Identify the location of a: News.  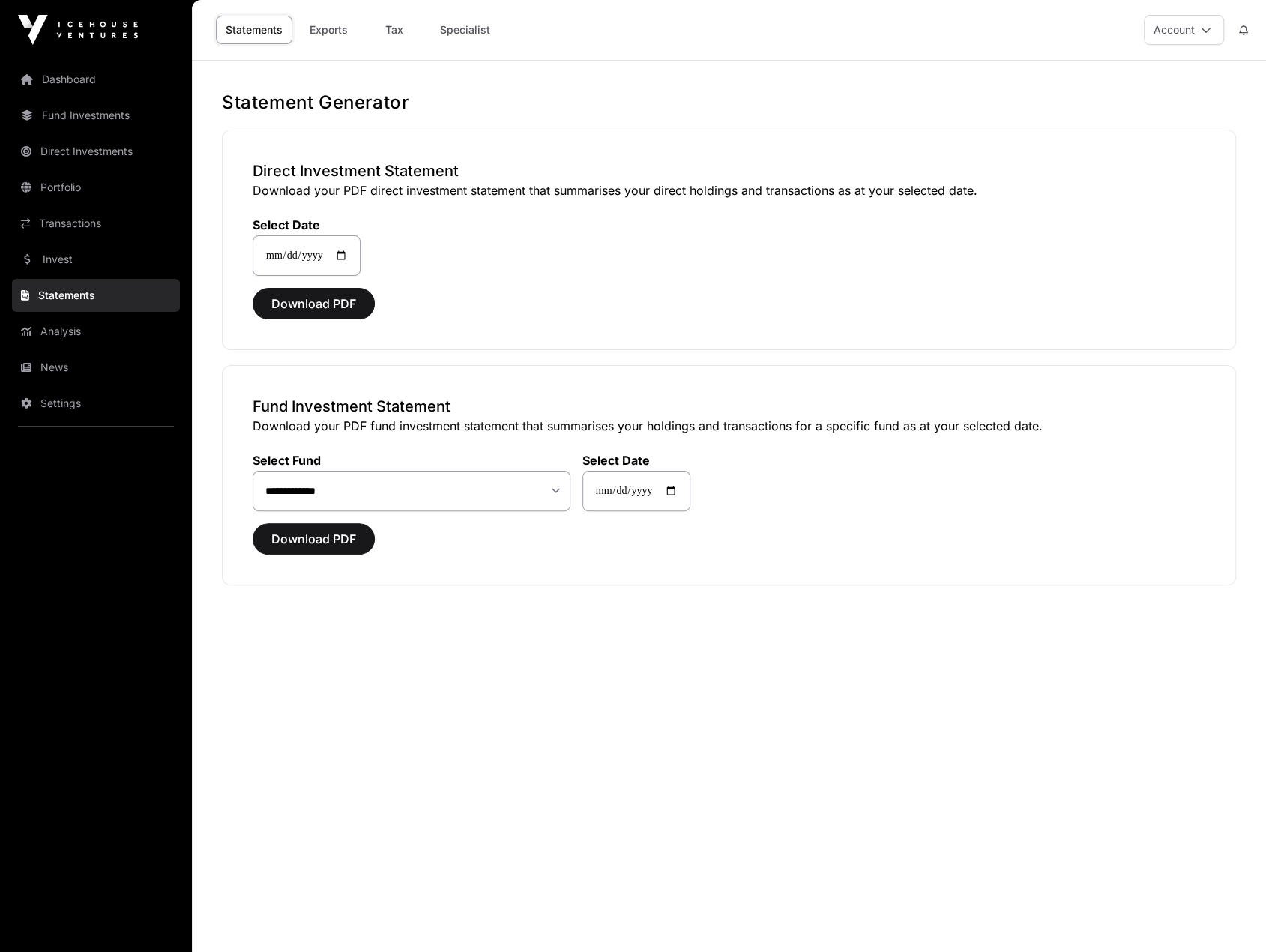
(96, 368).